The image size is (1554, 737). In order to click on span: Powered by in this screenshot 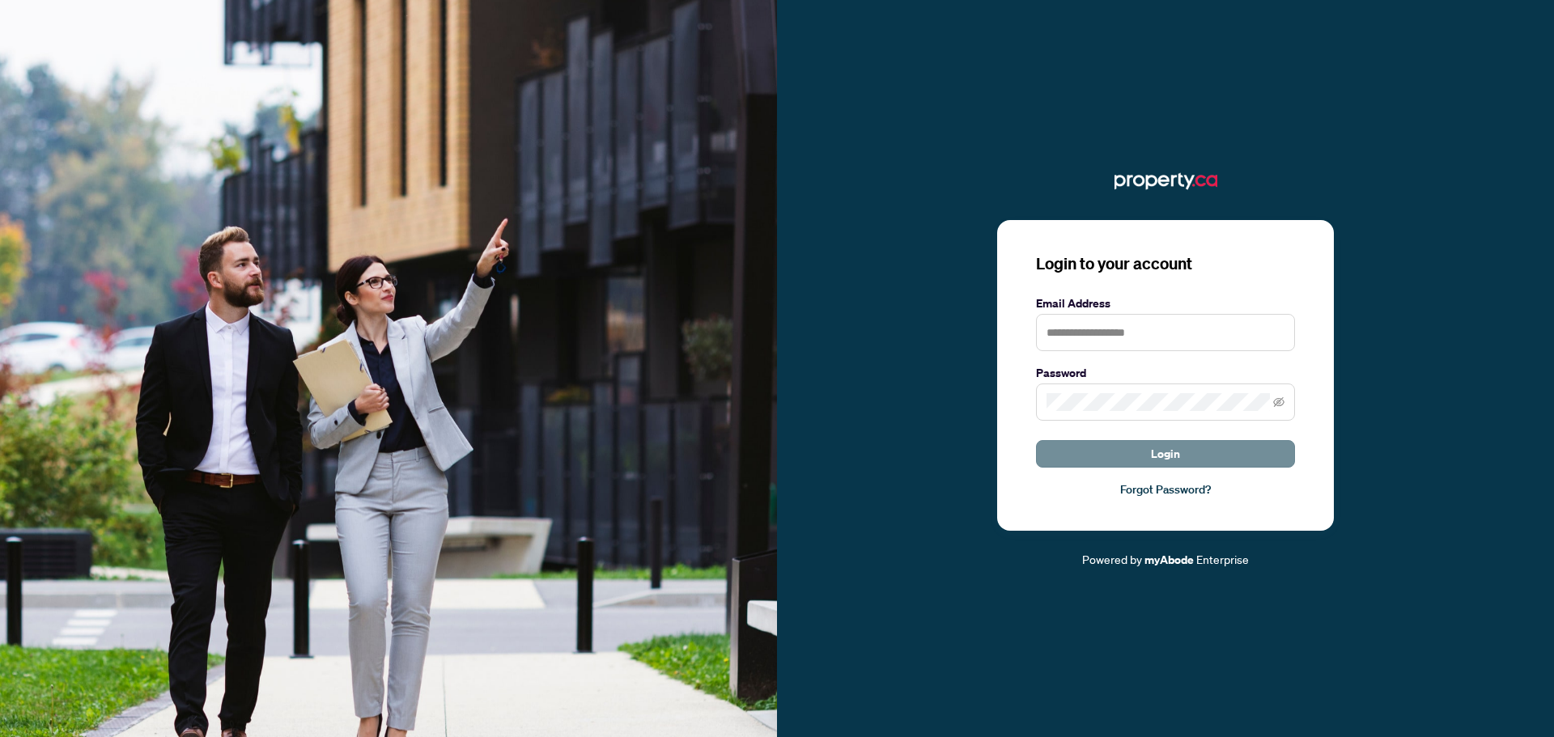, I will do `click(1112, 559)`.